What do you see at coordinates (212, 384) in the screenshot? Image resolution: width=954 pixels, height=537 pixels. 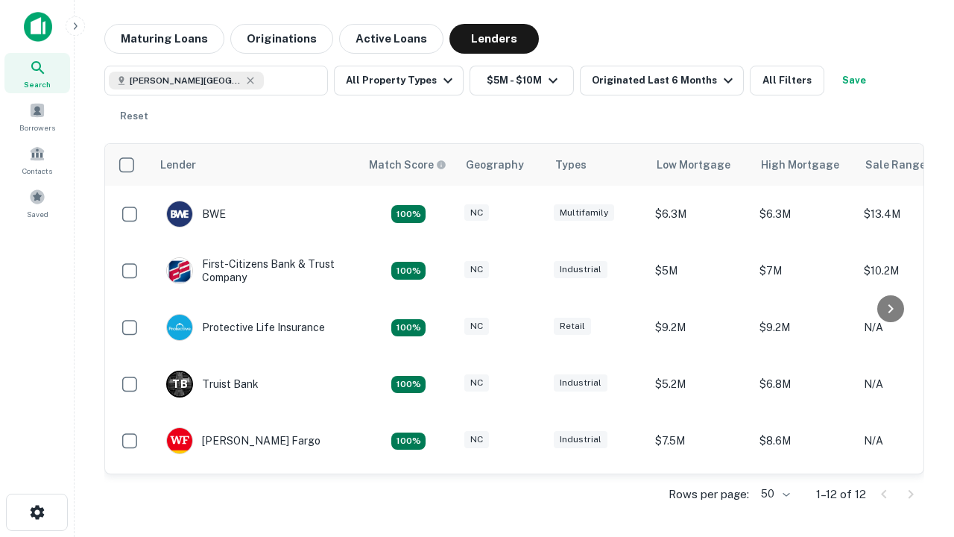 I see `div: Truist Bank` at bounding box center [212, 384].